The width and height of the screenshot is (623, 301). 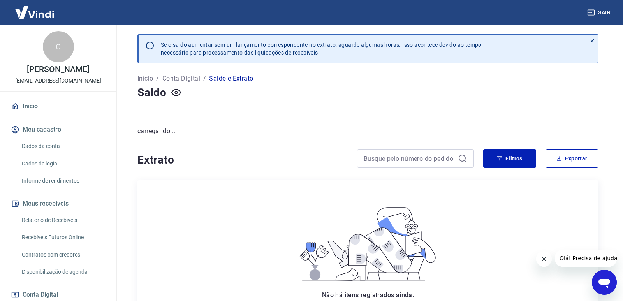 I want to click on a: Dados de login, so click(x=63, y=164).